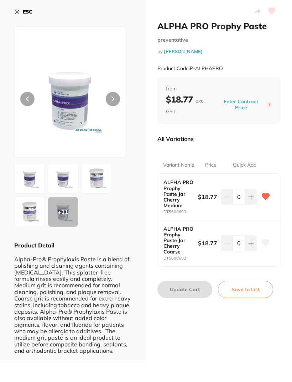 This screenshot has width=292, height=382. What do you see at coordinates (219, 26) in the screenshot?
I see `h2: ALPHA PRO Prophy Paste` at bounding box center [219, 26].